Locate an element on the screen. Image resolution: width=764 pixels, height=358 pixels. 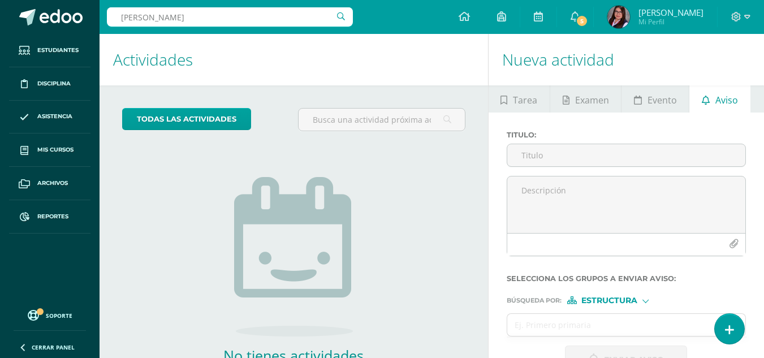
span: Evento is located at coordinates (662, 100).